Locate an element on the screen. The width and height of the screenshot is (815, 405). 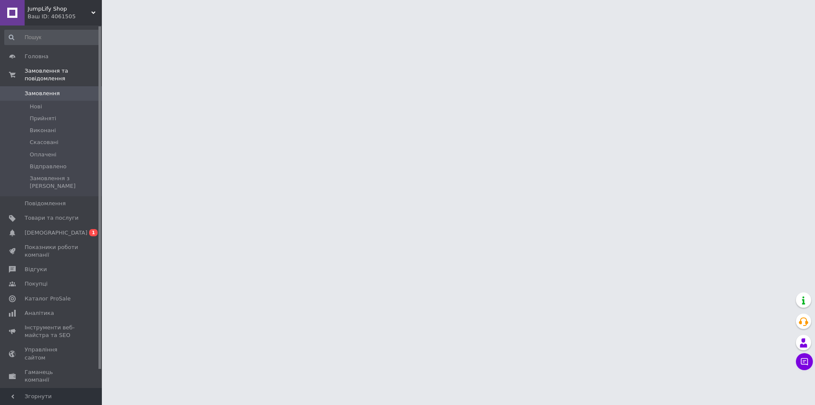
span: Головна is located at coordinates (37, 56).